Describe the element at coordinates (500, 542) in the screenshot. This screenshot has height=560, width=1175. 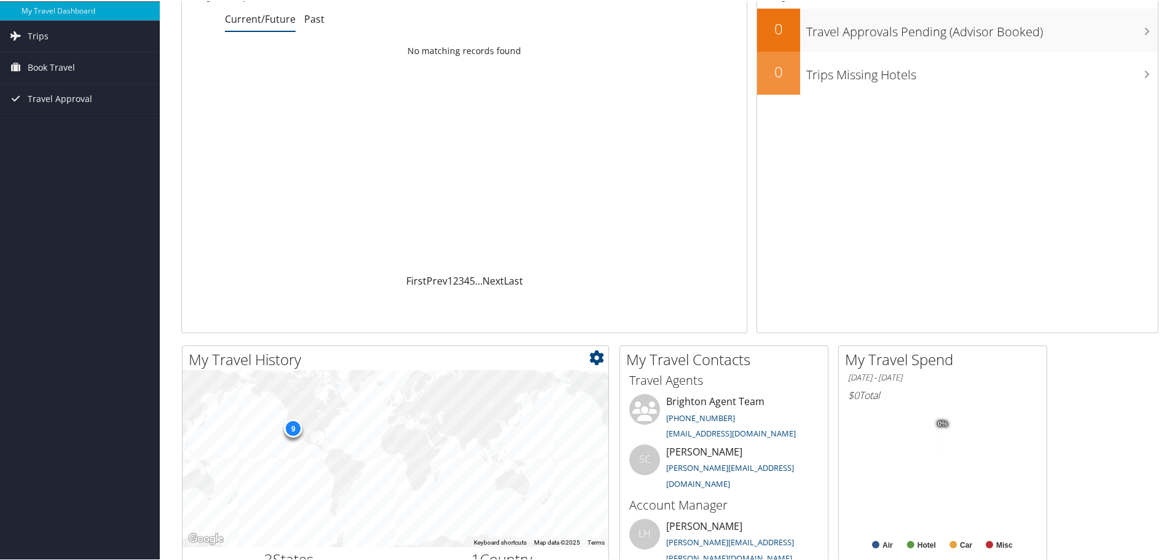
I see `button: Keyboard shortcuts` at that location.